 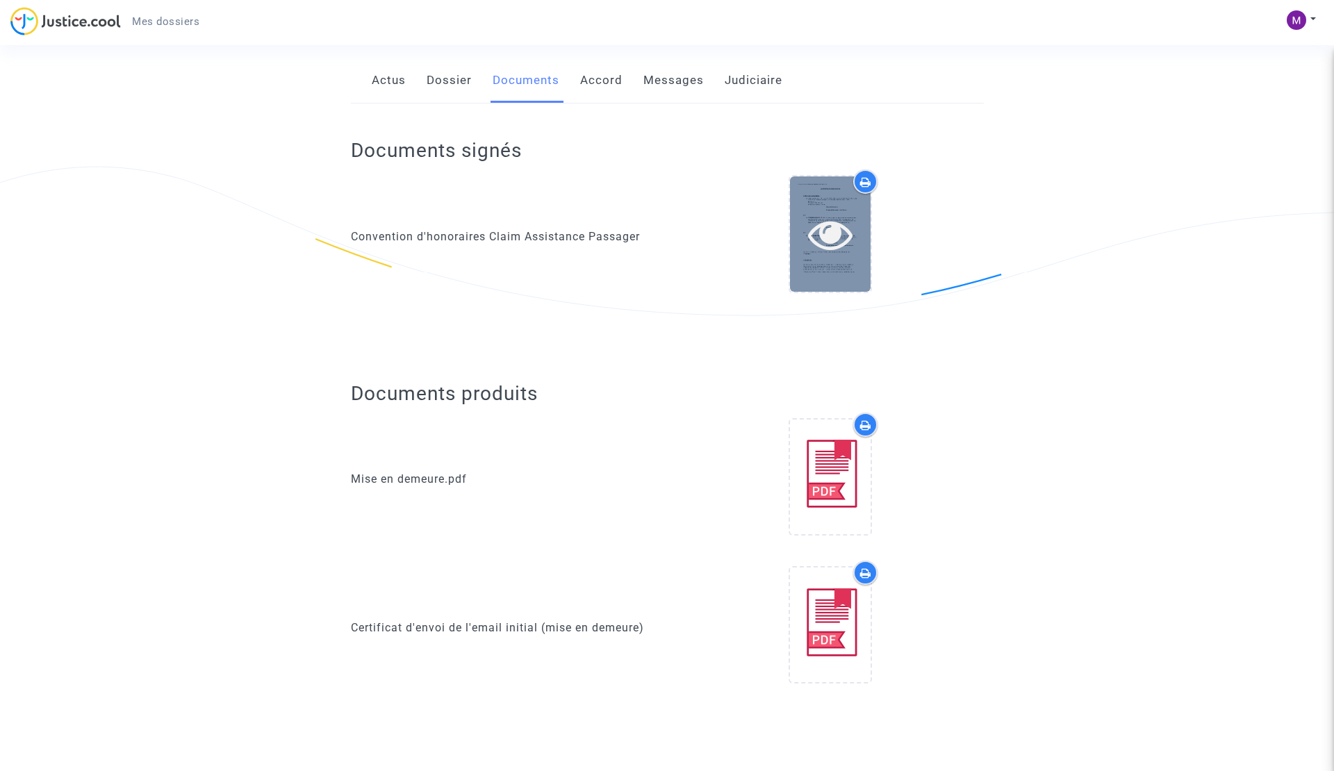 What do you see at coordinates (753, 81) in the screenshot?
I see `a: Judiciaire` at bounding box center [753, 81].